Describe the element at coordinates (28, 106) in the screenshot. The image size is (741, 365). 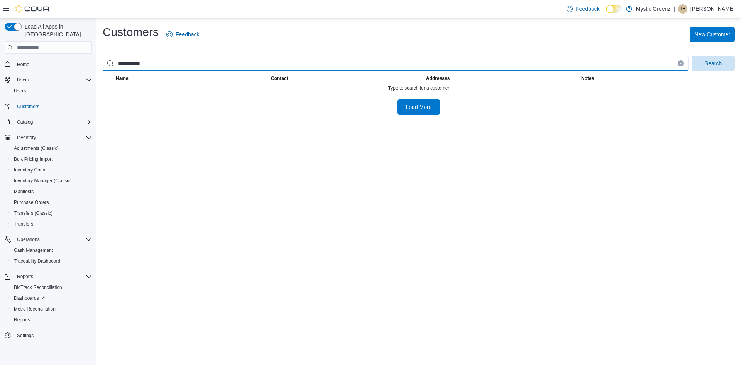
I see `a: Customers` at that location.